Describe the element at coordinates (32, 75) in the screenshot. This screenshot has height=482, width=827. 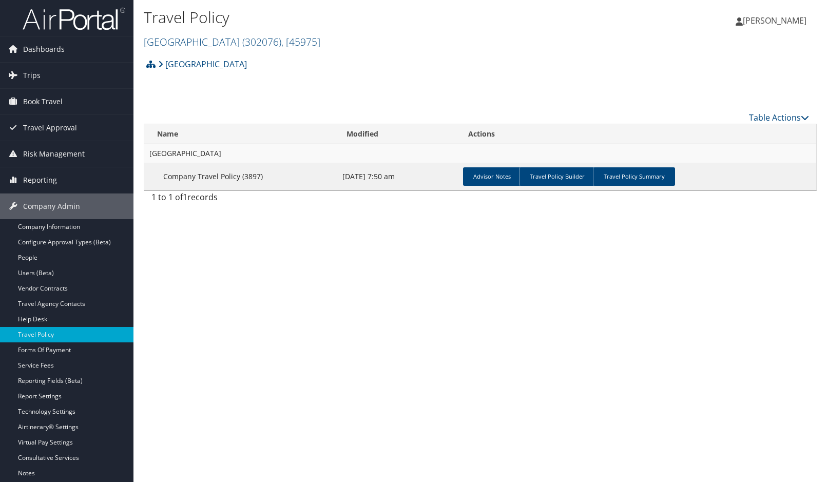
I see `span: Trips` at that location.